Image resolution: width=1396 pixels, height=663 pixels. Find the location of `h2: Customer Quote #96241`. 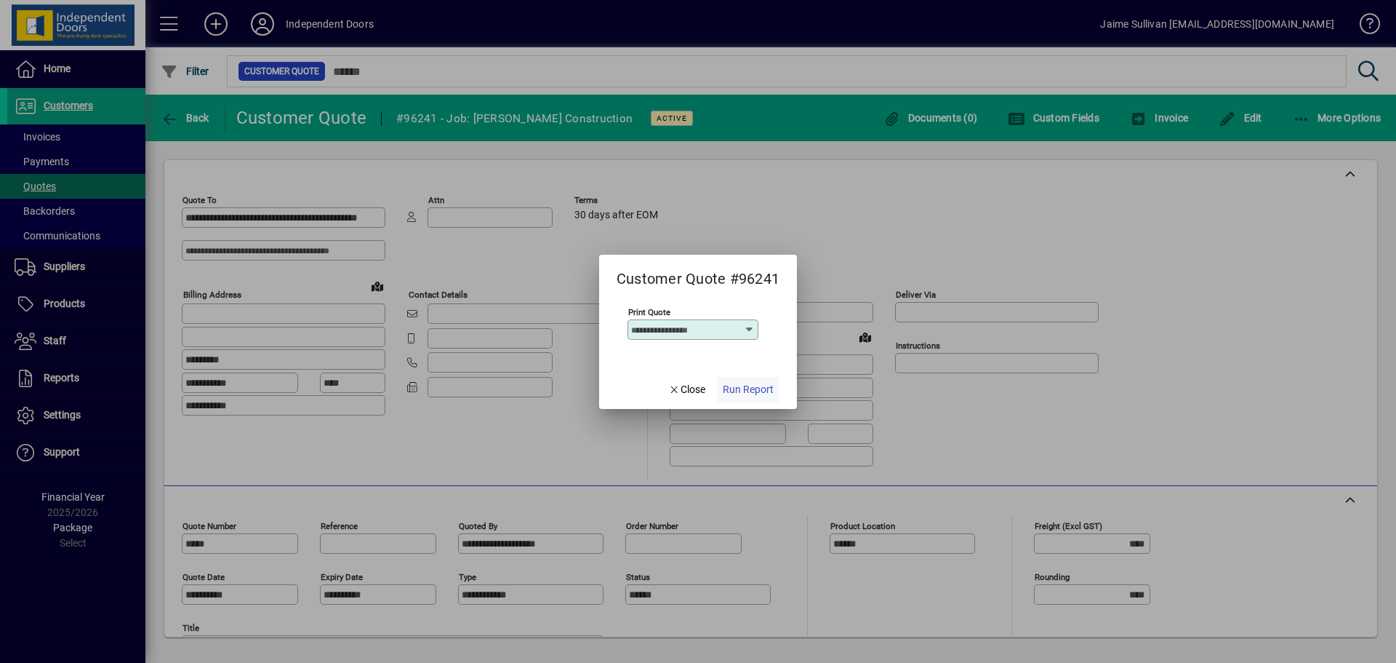

h2: Customer Quote #96241 is located at coordinates (698, 272).